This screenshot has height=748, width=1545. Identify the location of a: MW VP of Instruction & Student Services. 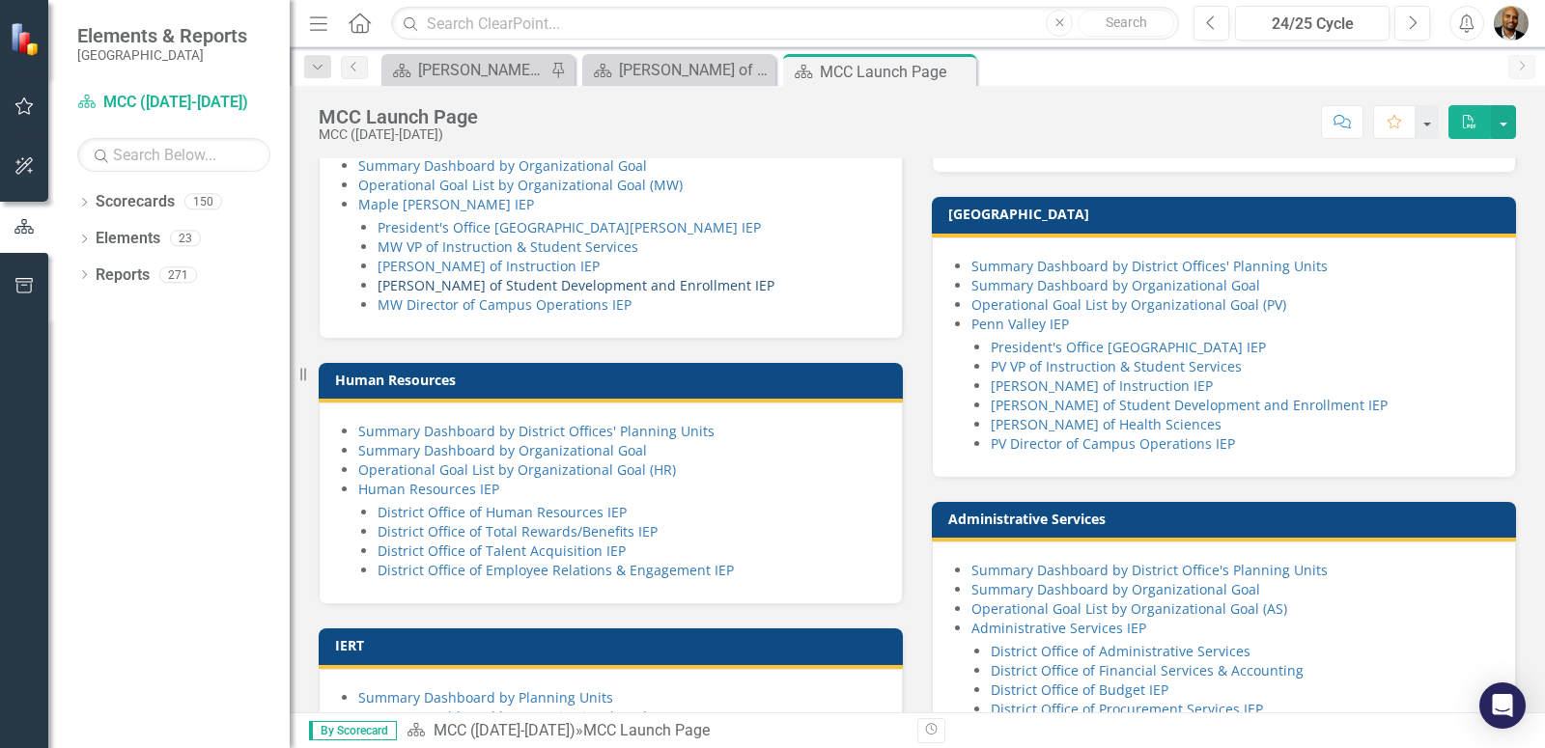
(508, 246).